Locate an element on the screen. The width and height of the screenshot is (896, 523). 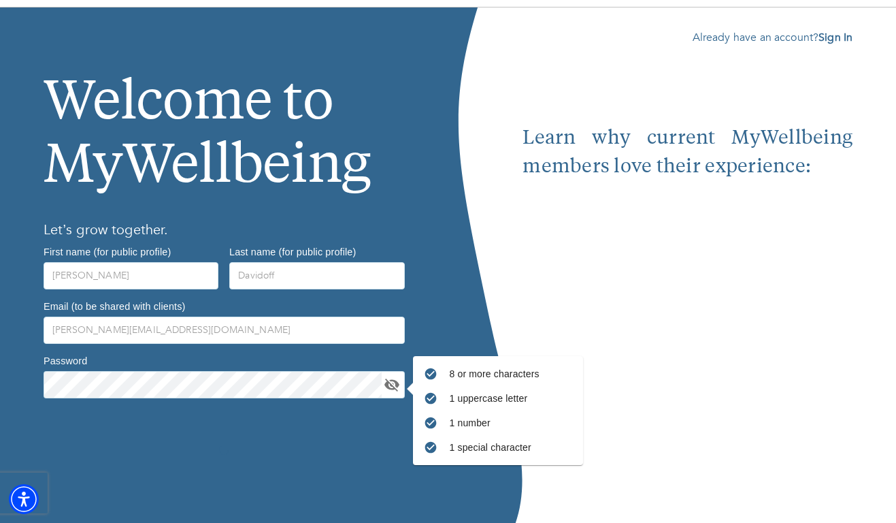
label: First name (for public profile) is located at coordinates (107, 251).